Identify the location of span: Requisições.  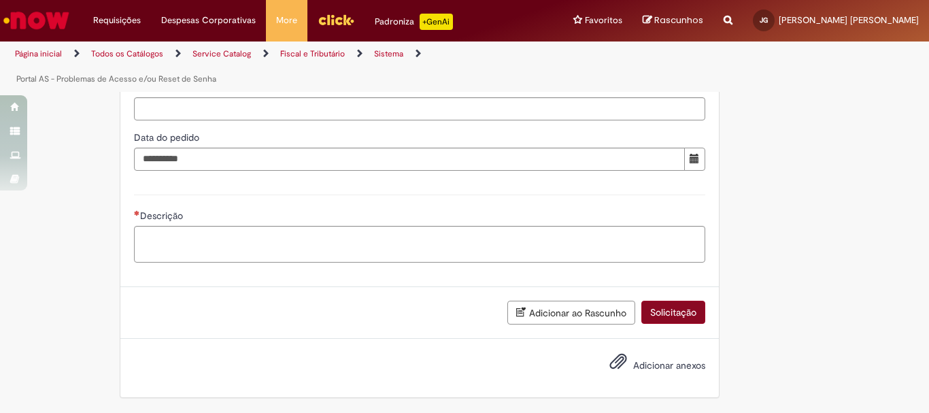
(117, 20).